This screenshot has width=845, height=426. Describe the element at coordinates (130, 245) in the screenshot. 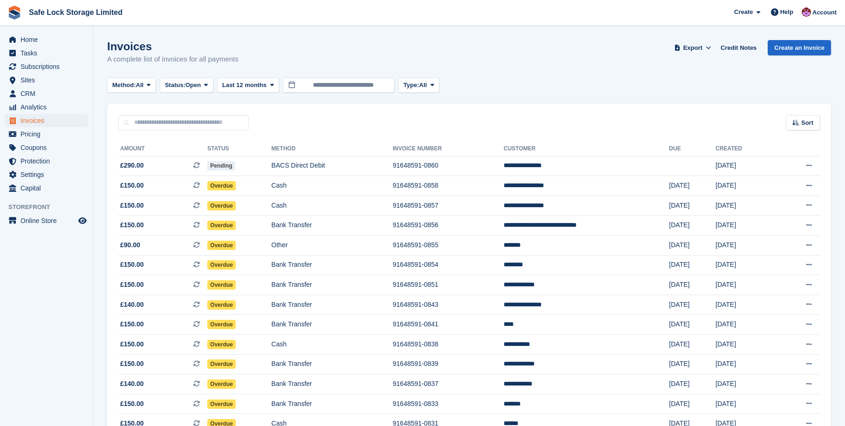

I see `span: £90.00` at that location.